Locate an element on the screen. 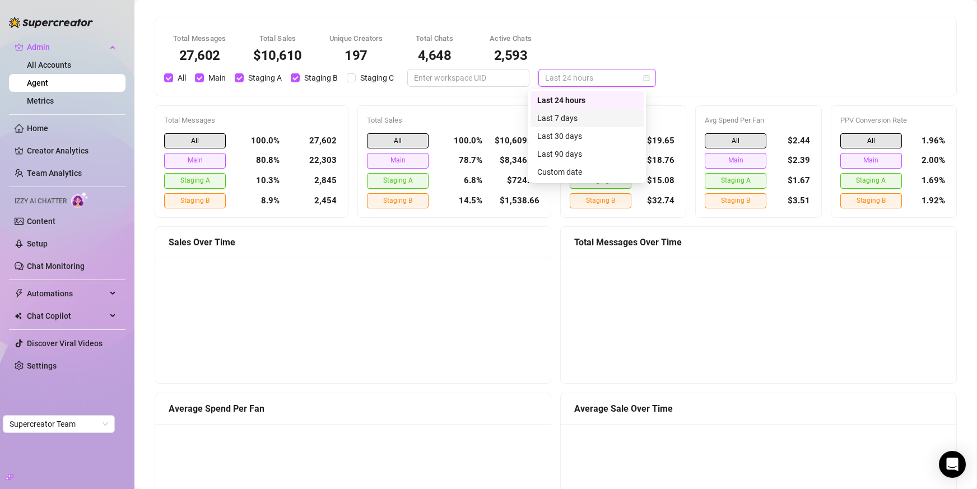 The width and height of the screenshot is (977, 489). a: Home is located at coordinates (38, 128).